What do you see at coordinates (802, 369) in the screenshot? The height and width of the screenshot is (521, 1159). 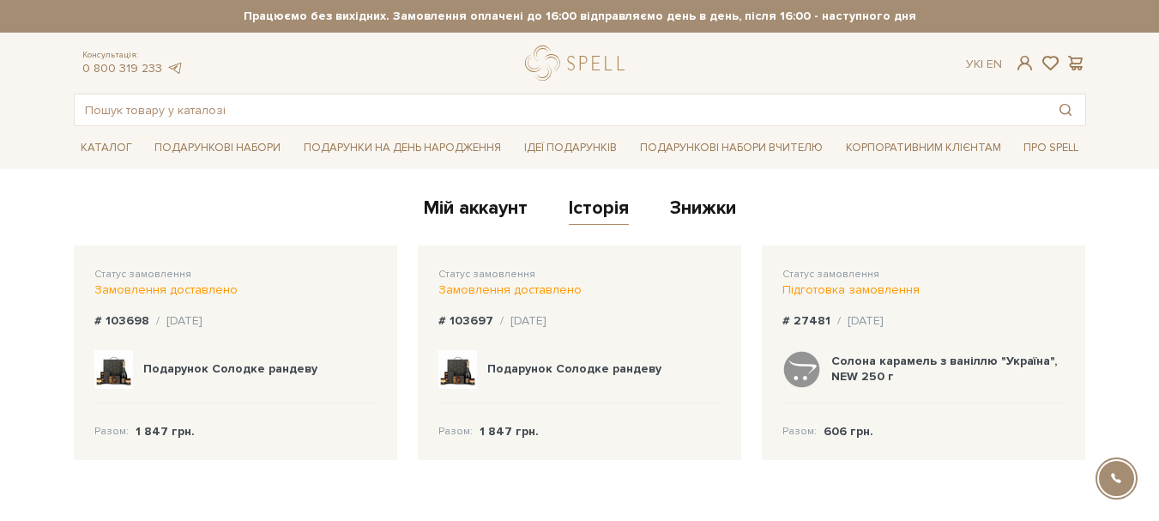 I see `img: Солона карамель з ваніллю "Україна", NEW 250 г` at bounding box center [802, 369].